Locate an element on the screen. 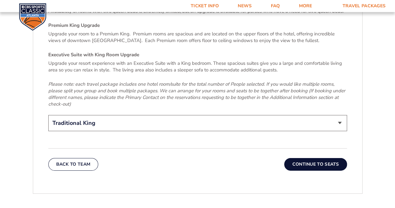  p: Upgrade your room to a Premium King. Premium rooms are spacious and are located on the upper floo... is located at coordinates (197, 37).